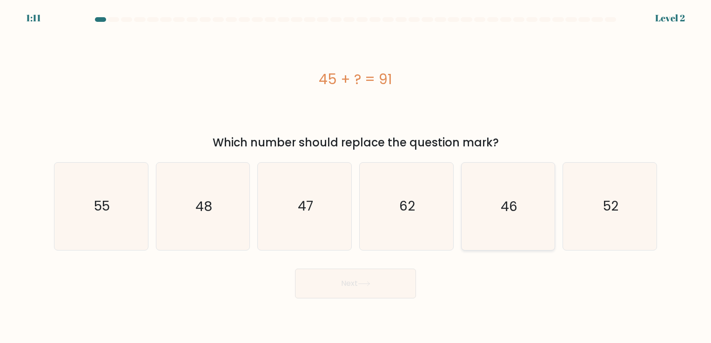  Describe the element at coordinates (305, 207) in the screenshot. I see `text: 47` at that location.